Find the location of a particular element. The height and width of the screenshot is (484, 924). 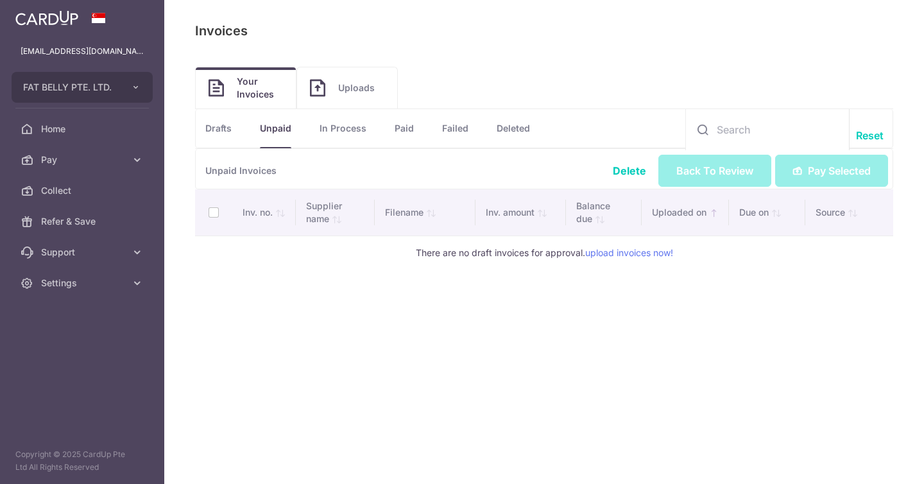

a: Drafts is located at coordinates (218, 128).